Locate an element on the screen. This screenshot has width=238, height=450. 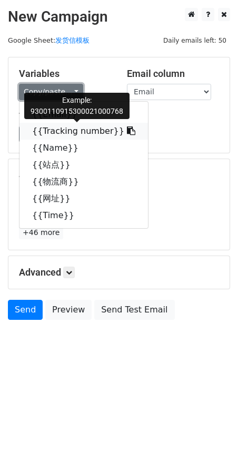
a: +46 more is located at coordinates (41, 233).